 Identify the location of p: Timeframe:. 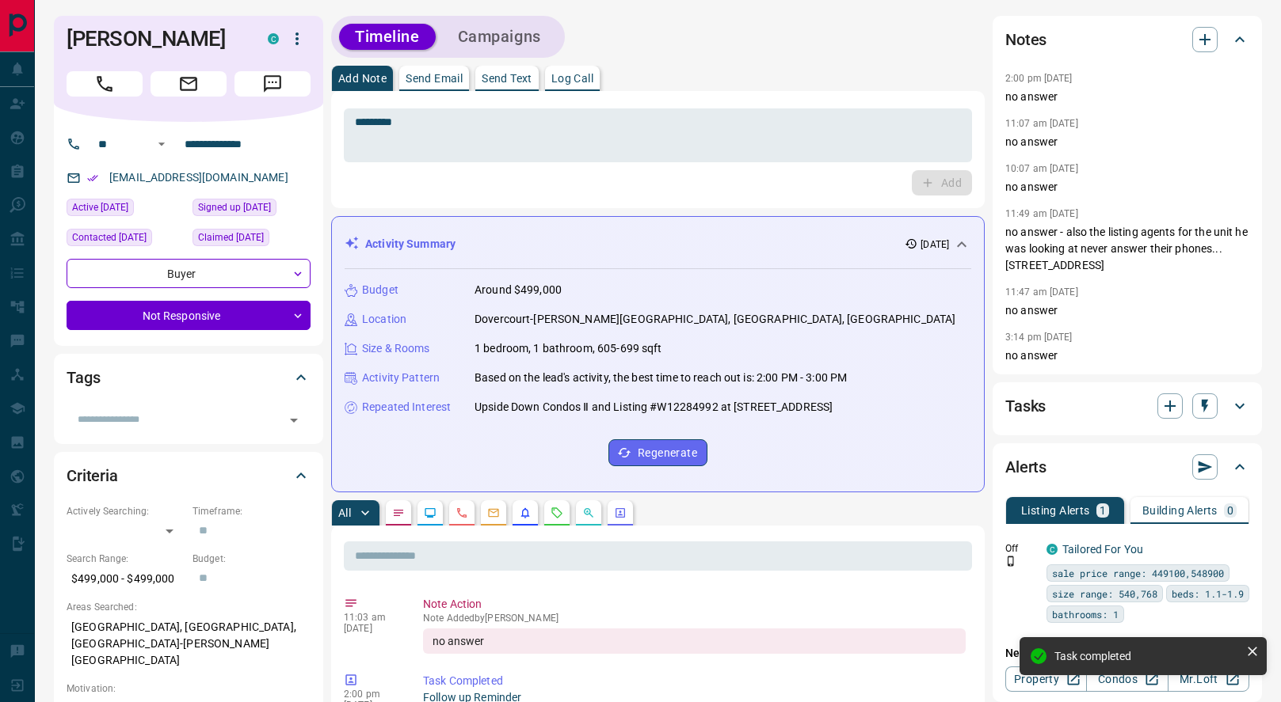
(251, 512).